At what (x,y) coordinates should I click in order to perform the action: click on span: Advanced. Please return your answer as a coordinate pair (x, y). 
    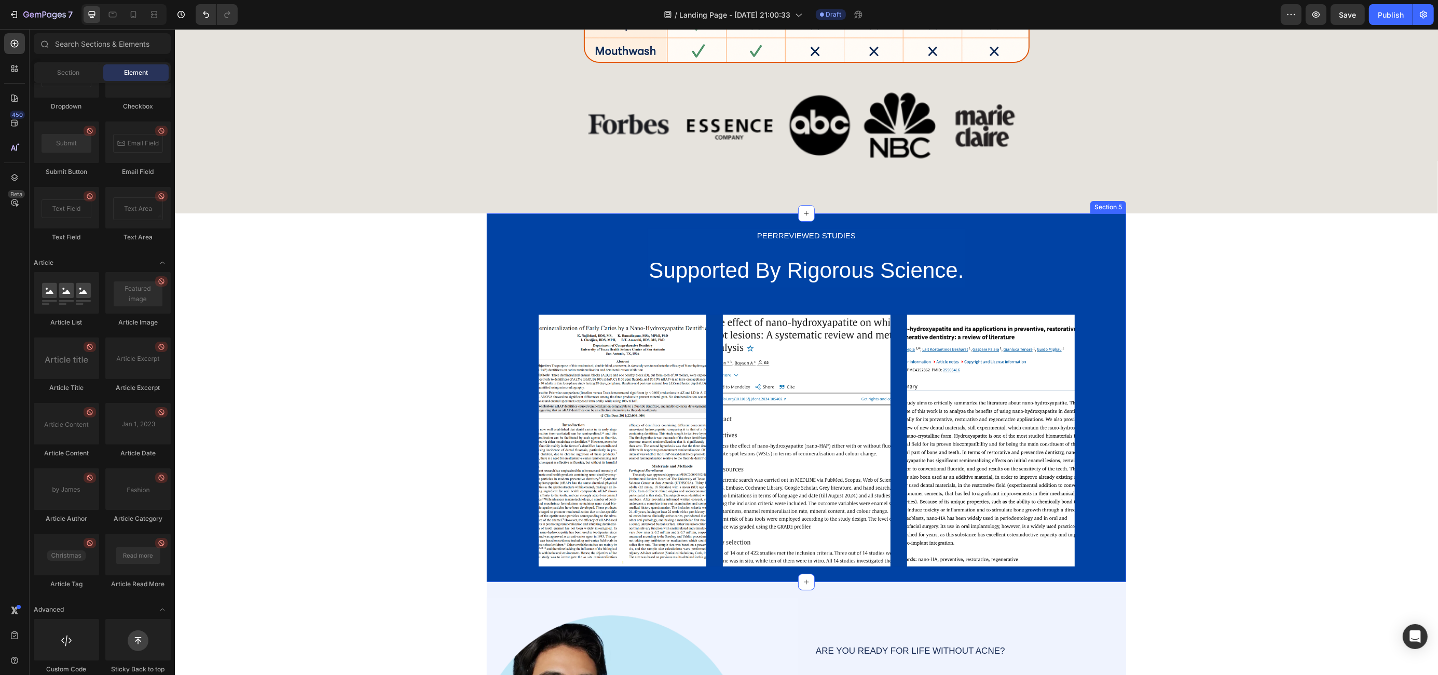
    Looking at the image, I should click on (49, 609).